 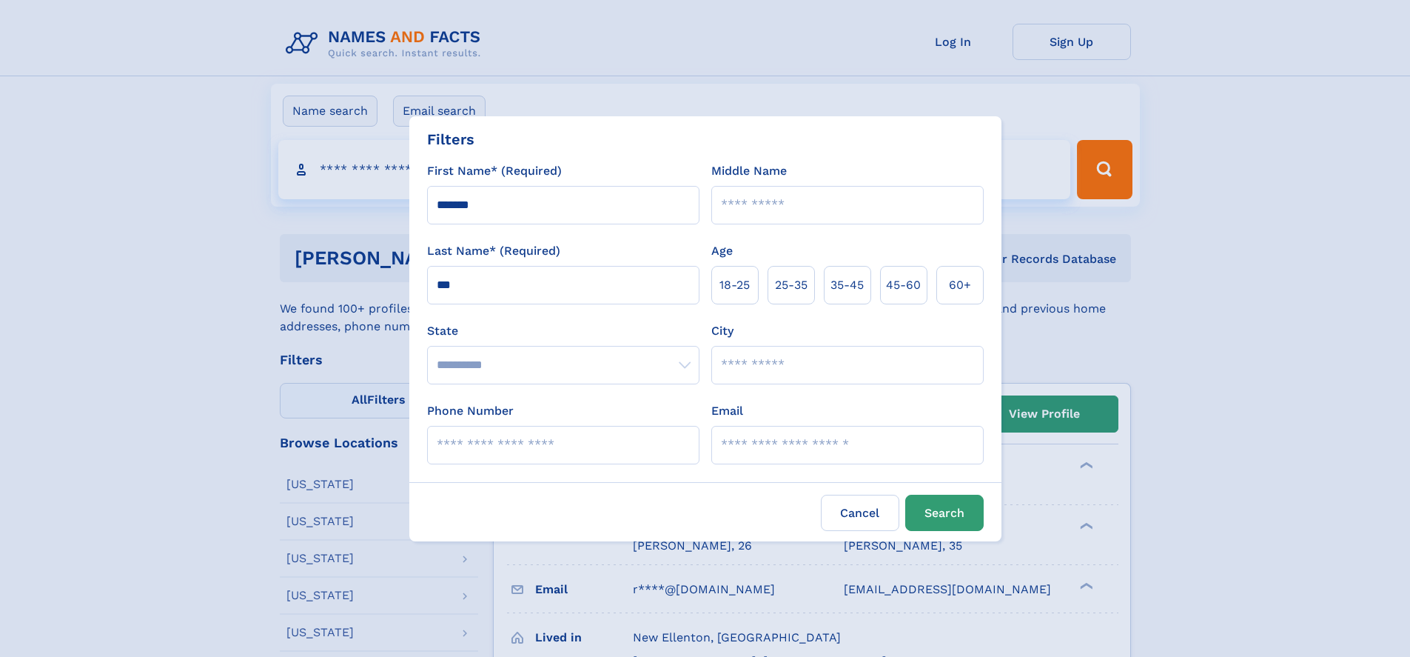 What do you see at coordinates (860, 512) in the screenshot?
I see `label: Cancel` at bounding box center [860, 512].